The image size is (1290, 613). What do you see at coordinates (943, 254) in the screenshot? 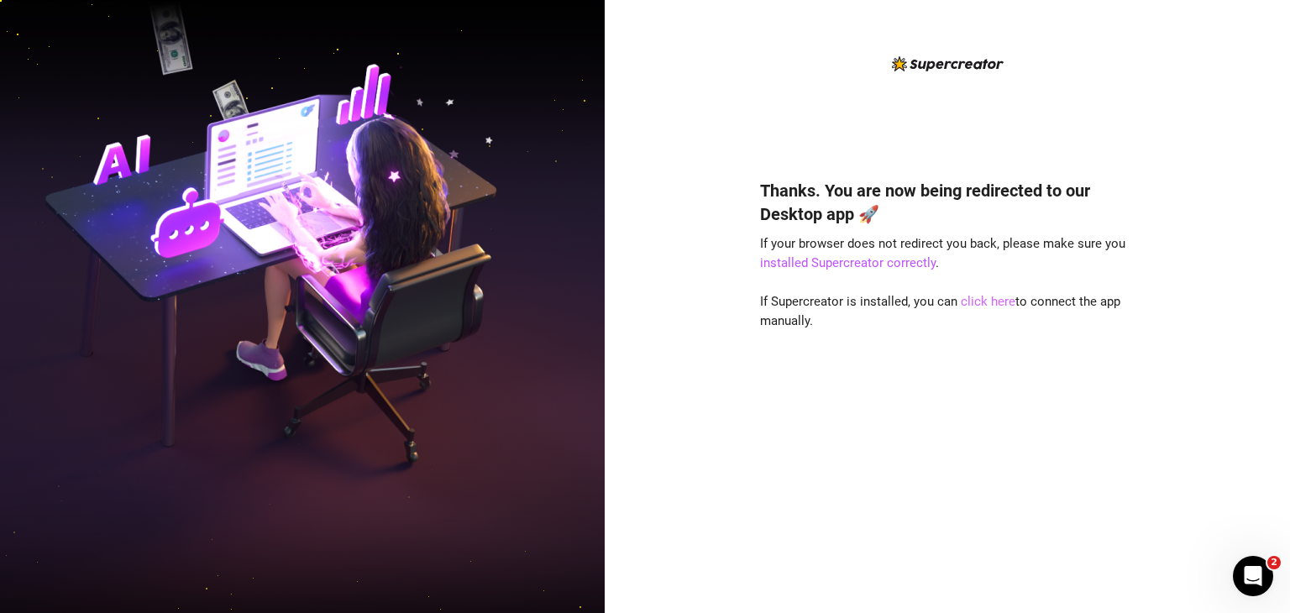
I see `span: If your browser does not redirect you back, please make sure you .` at bounding box center [943, 254].